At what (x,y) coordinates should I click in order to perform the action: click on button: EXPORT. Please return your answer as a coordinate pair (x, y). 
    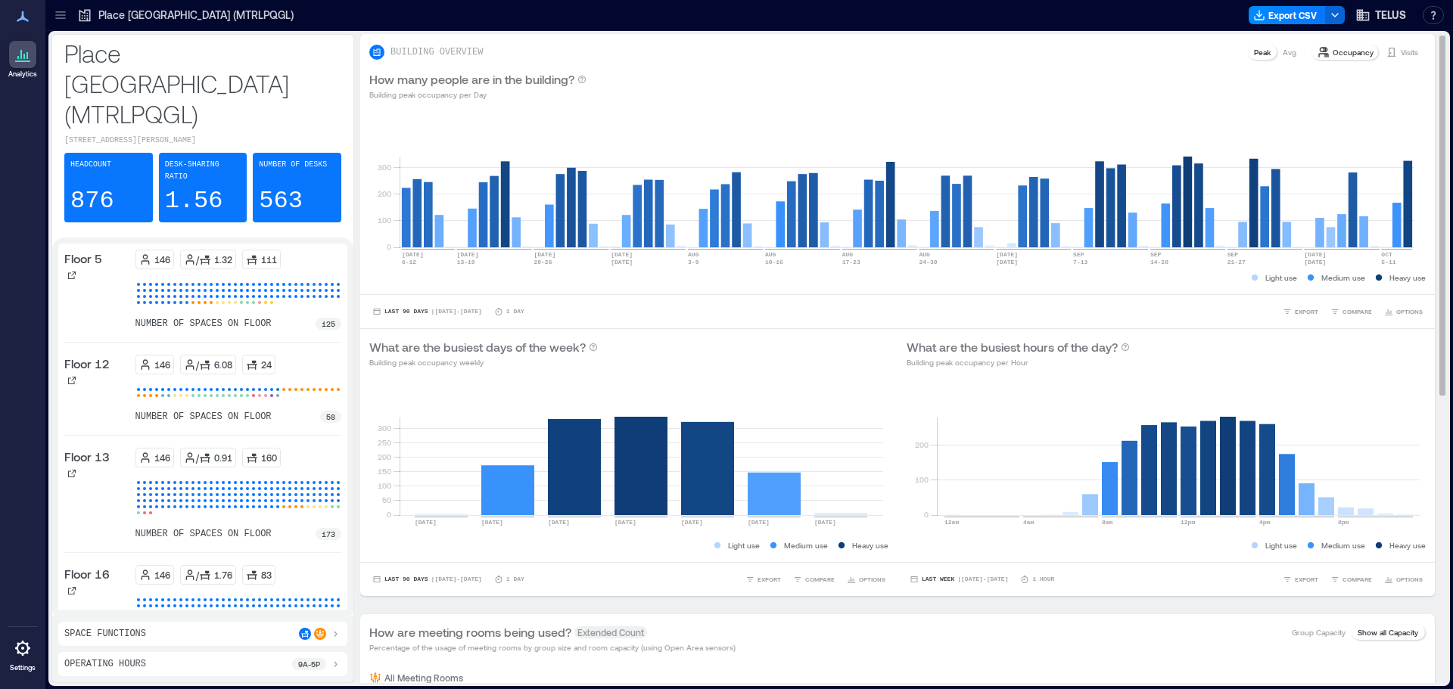
    Looking at the image, I should click on (763, 580).